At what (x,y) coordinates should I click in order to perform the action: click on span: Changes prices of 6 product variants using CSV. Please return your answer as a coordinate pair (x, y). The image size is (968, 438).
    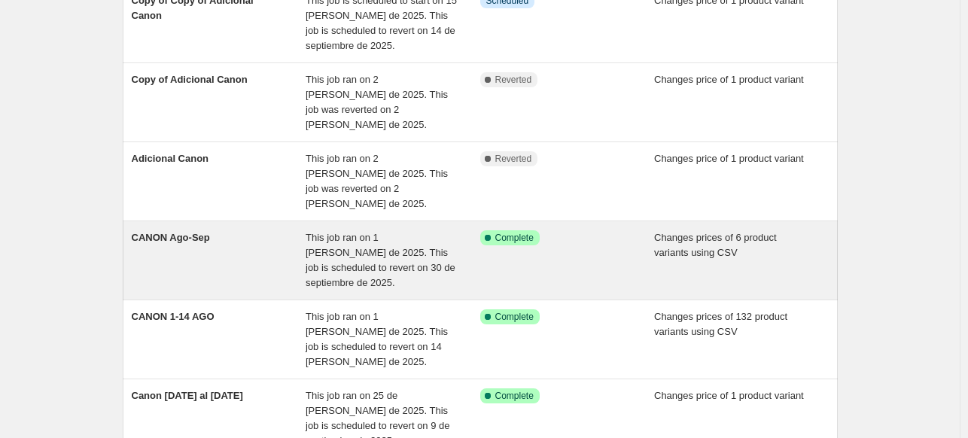
    Looking at the image, I should click on (715, 245).